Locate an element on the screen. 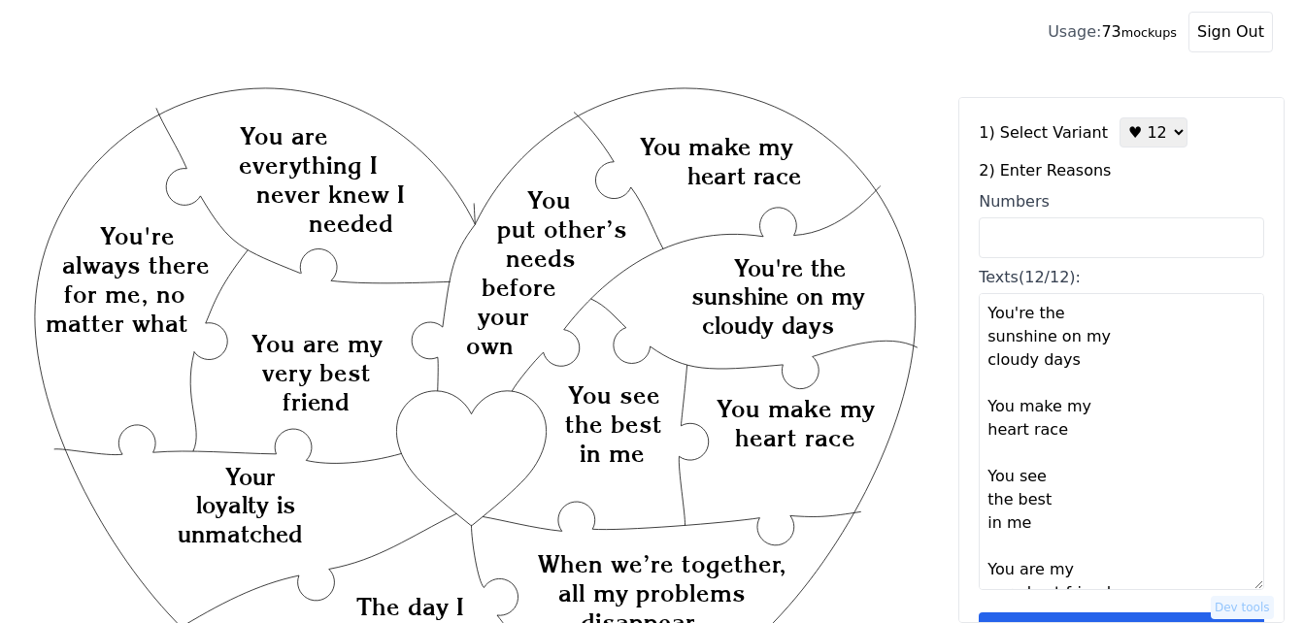  text: needs is located at coordinates (541, 258).